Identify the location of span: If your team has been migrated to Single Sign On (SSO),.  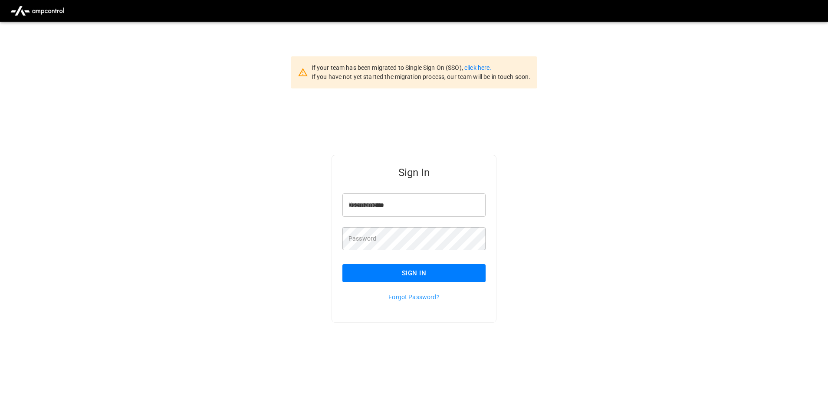
(388, 68).